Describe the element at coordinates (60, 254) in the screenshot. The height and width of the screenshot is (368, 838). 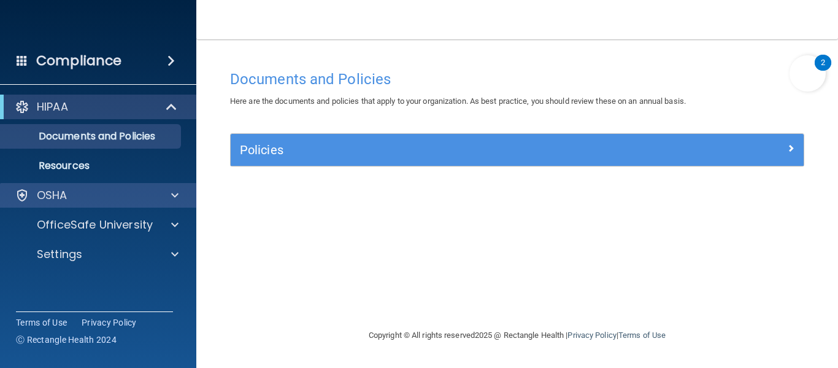
I see `p: Settings` at that location.